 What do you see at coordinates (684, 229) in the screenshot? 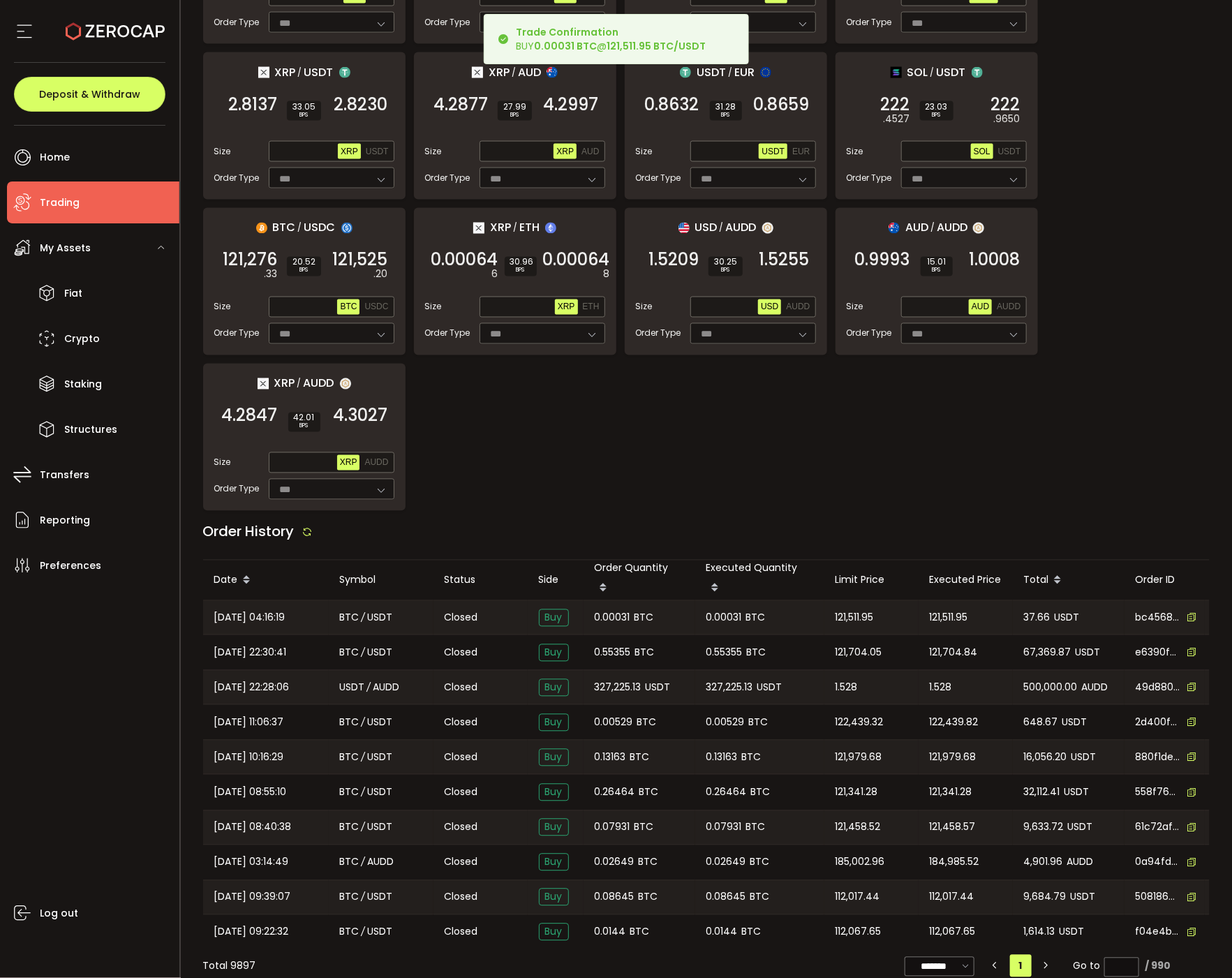
I see `img: usd_portfolio.svg` at bounding box center [684, 229].